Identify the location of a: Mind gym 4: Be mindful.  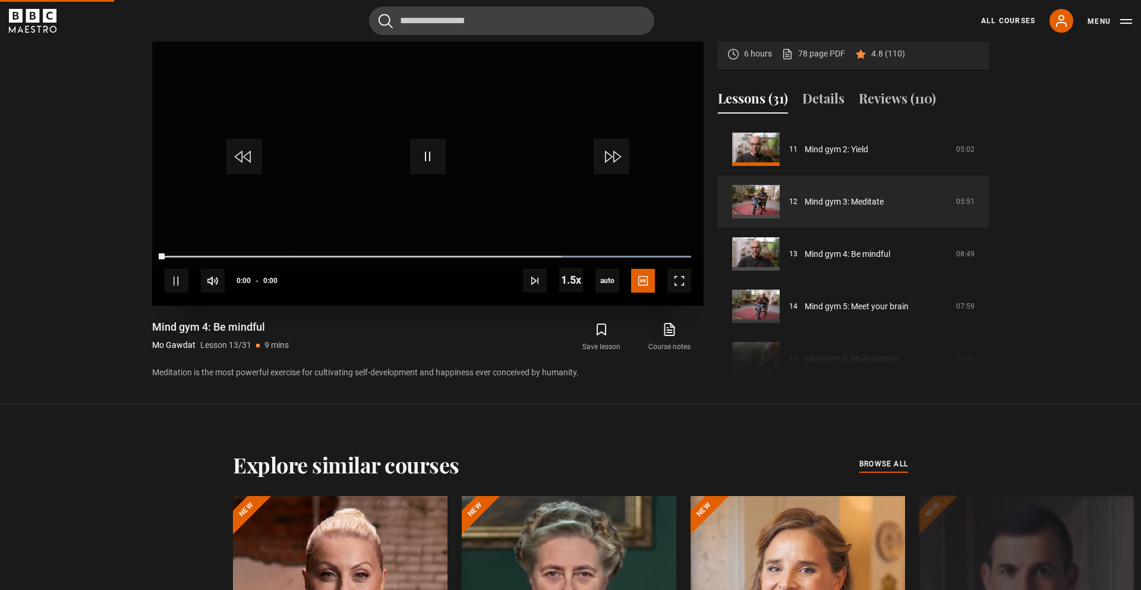
(847, 254).